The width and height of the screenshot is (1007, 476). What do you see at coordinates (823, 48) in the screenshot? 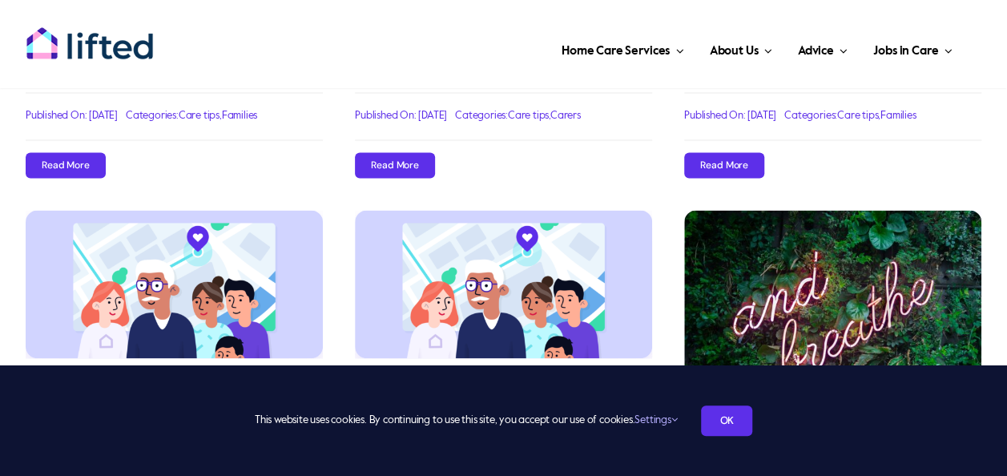
I see `a: Advice` at bounding box center [823, 48].